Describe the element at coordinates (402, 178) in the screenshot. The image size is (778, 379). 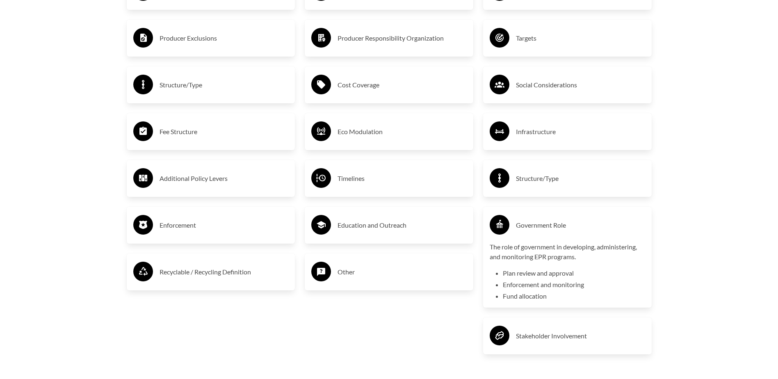
I see `h3: Timelines` at that location.